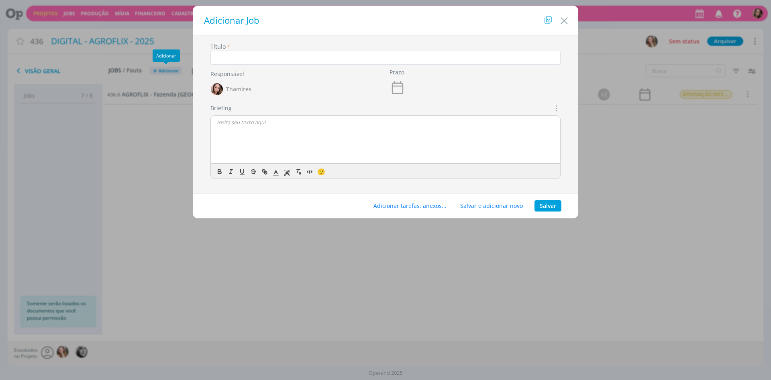 The height and width of the screenshot is (380, 771). Describe the element at coordinates (386, 112) in the screenshot. I see `div: dialog` at that location.